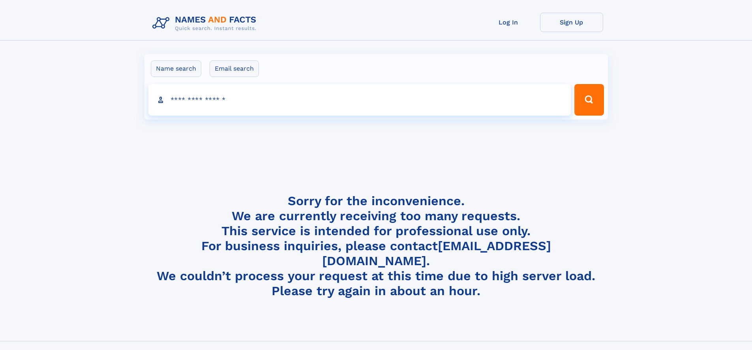 The height and width of the screenshot is (350, 752). Describe the element at coordinates (359, 100) in the screenshot. I see `input: search input` at that location.